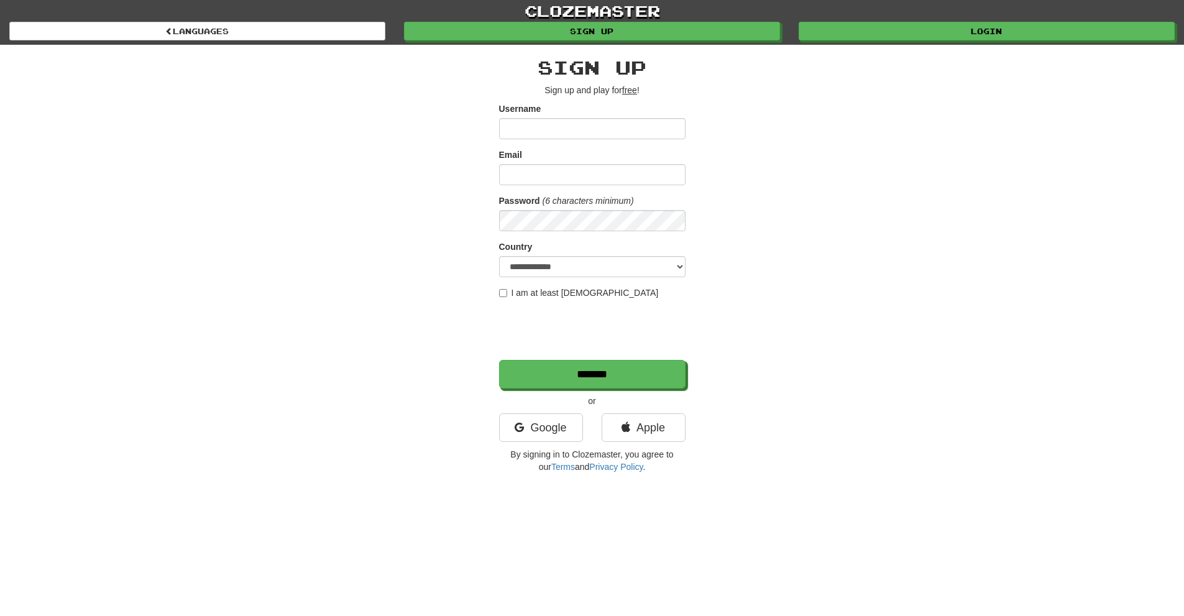 The width and height of the screenshot is (1184, 616). I want to click on u: free, so click(630, 90).